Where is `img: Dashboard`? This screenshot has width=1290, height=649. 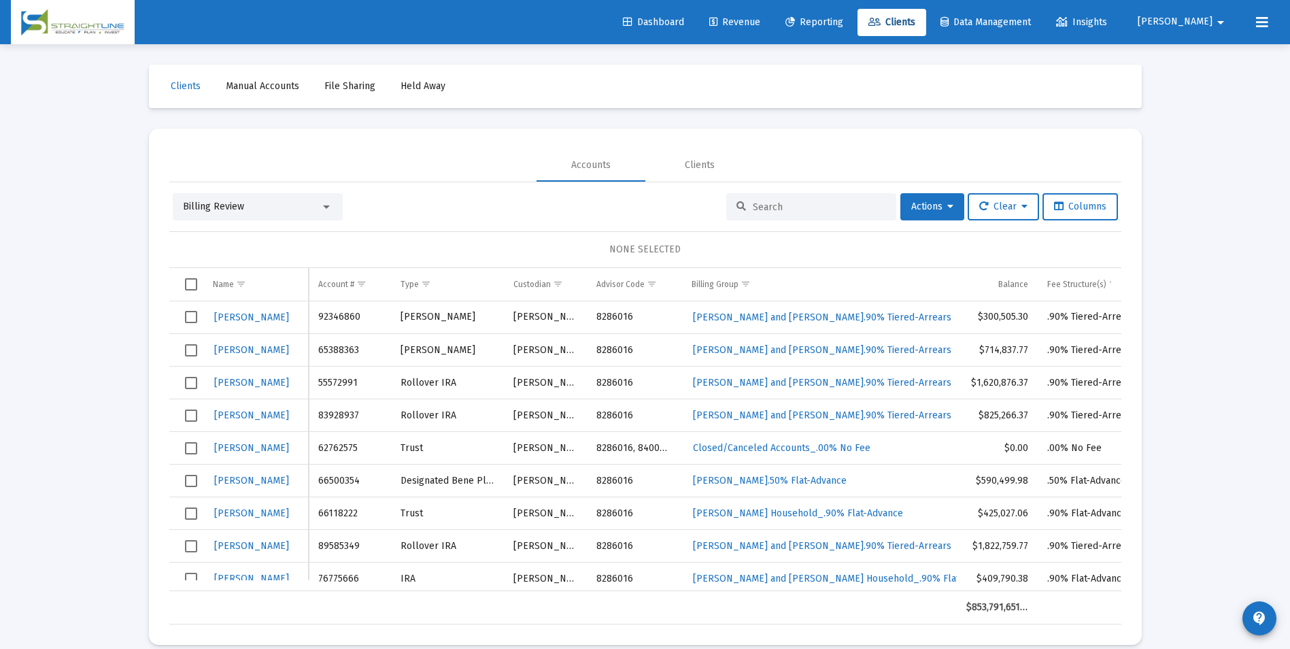 img: Dashboard is located at coordinates (73, 22).